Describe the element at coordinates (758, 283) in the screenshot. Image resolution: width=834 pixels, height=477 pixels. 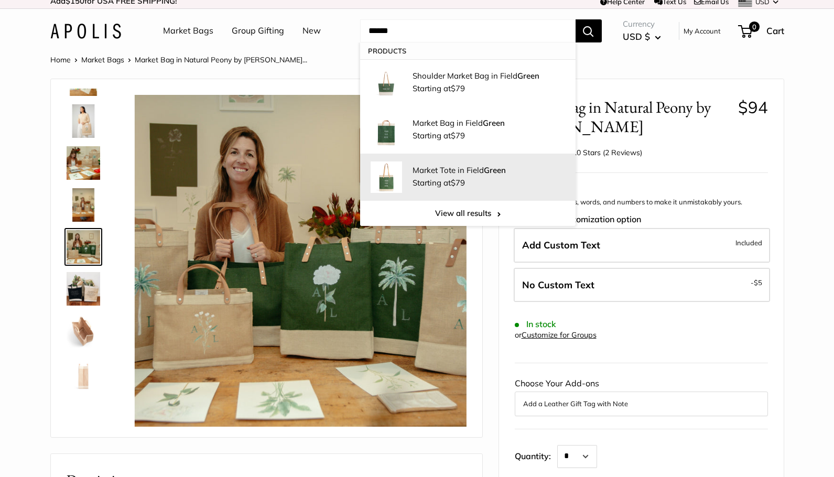
I see `span: $5` at that location.